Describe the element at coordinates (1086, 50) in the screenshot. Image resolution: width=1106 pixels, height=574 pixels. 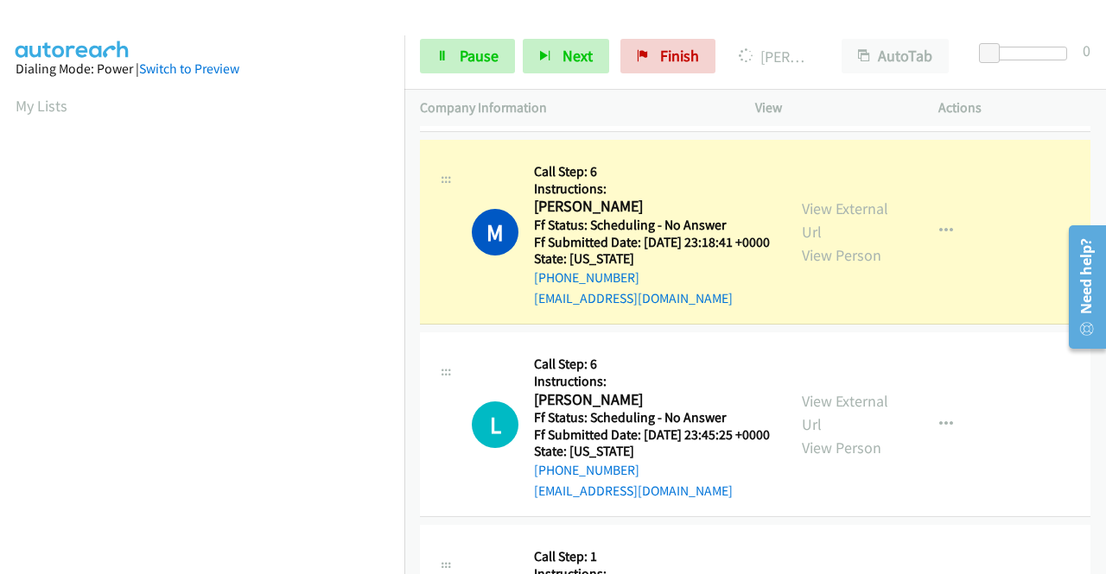
I see `div: 0` at that location.